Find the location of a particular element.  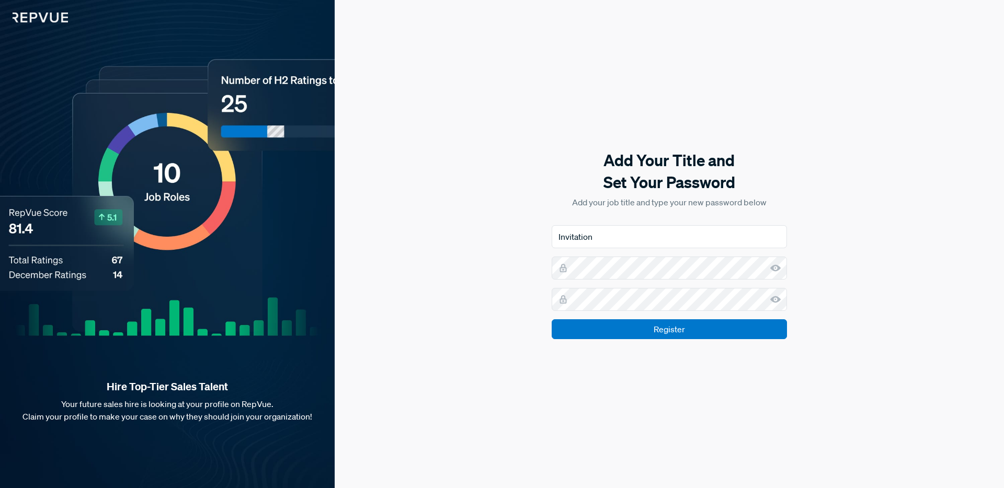

strong: Hire Top-Tier Sales Talent is located at coordinates (167, 387).